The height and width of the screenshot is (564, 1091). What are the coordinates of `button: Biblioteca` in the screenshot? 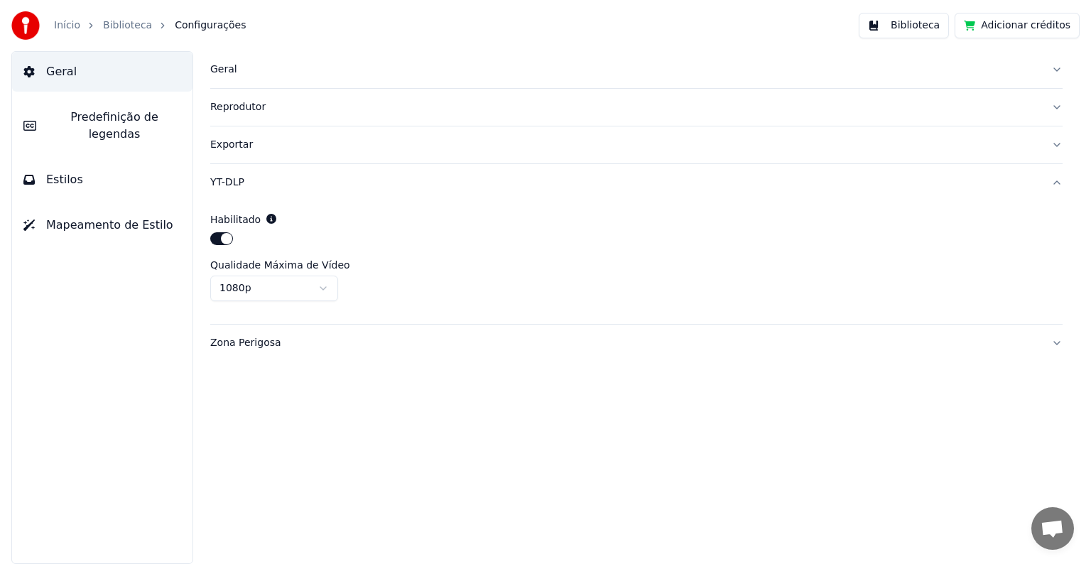 It's located at (904, 26).